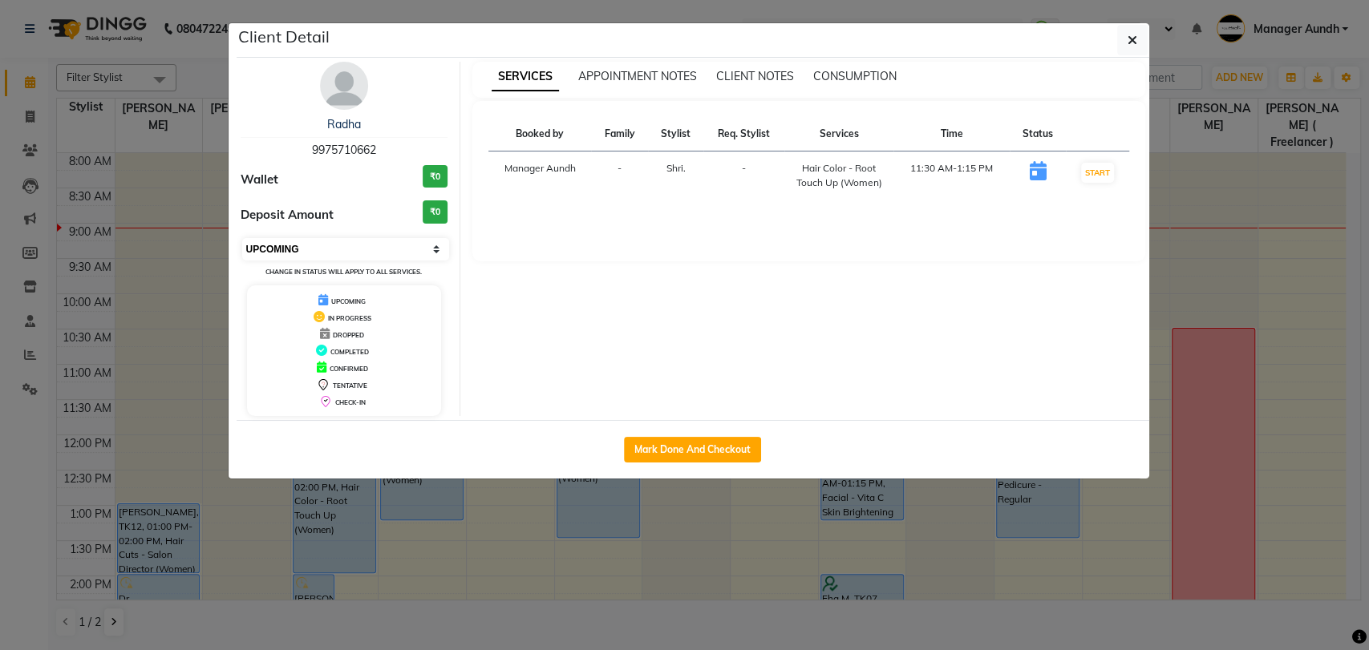 The height and width of the screenshot is (650, 1369). I want to click on span: SERVICES, so click(525, 77).